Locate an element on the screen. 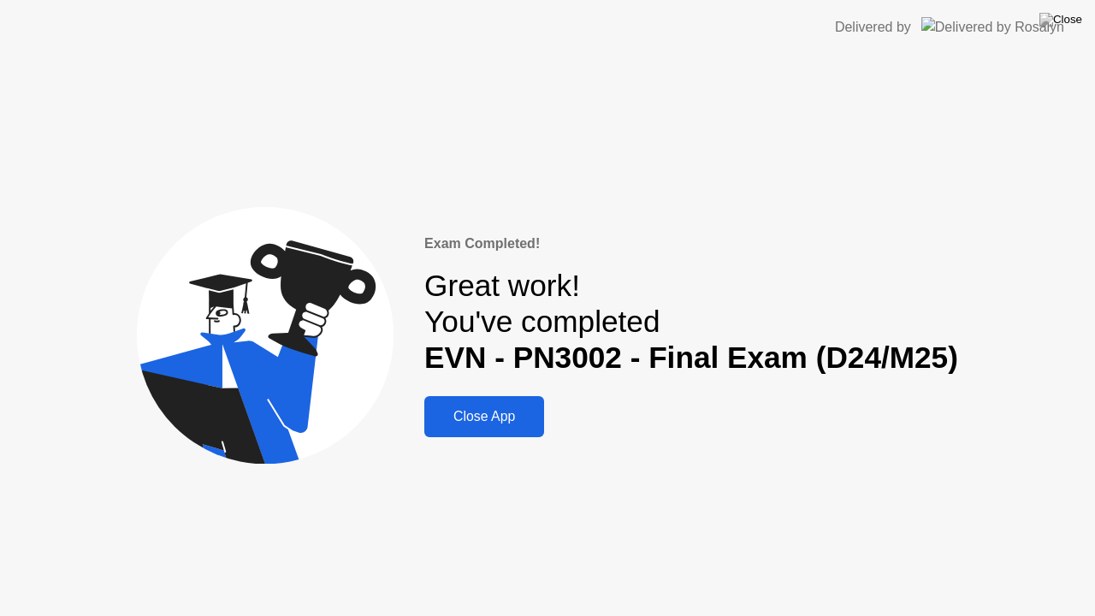 The height and width of the screenshot is (616, 1095). img: Close is located at coordinates (1060, 20).